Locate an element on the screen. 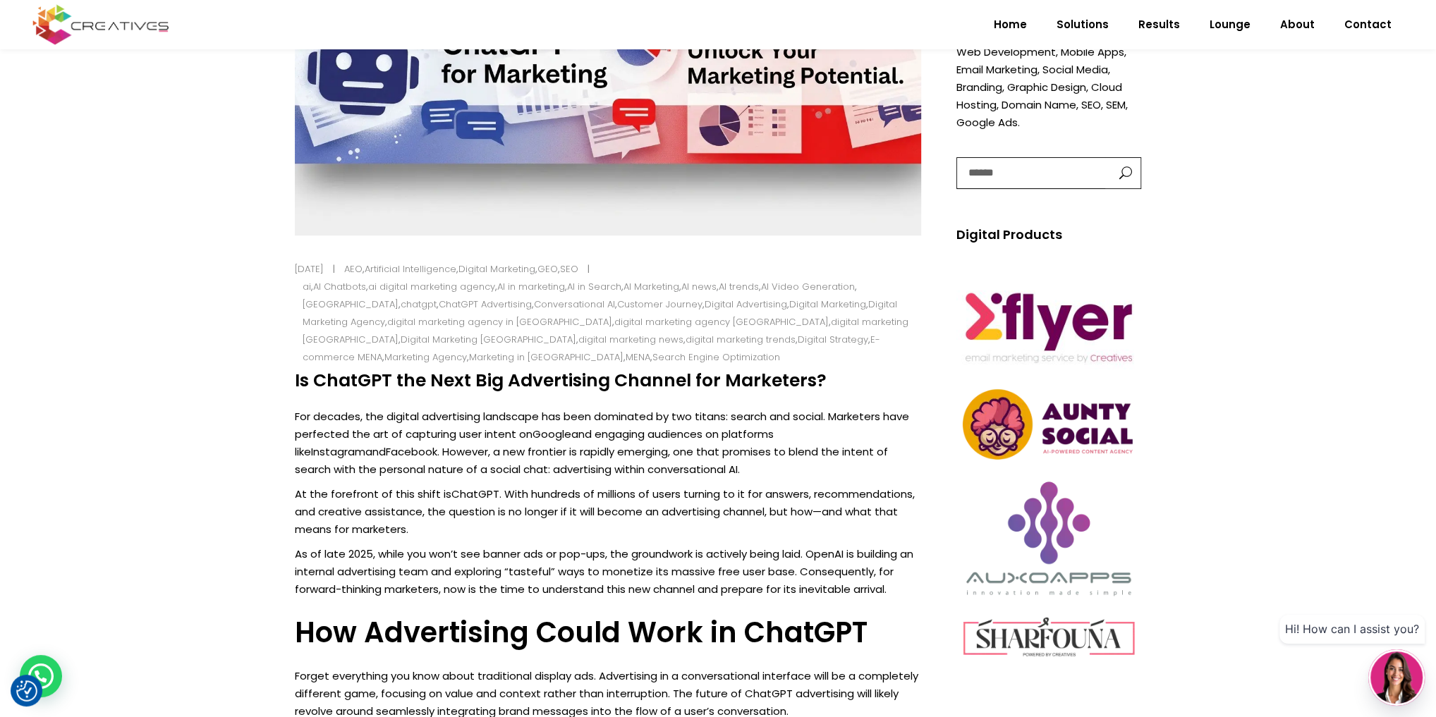 This screenshot has width=1436, height=717. a: AI Chatbots is located at coordinates (339, 286).